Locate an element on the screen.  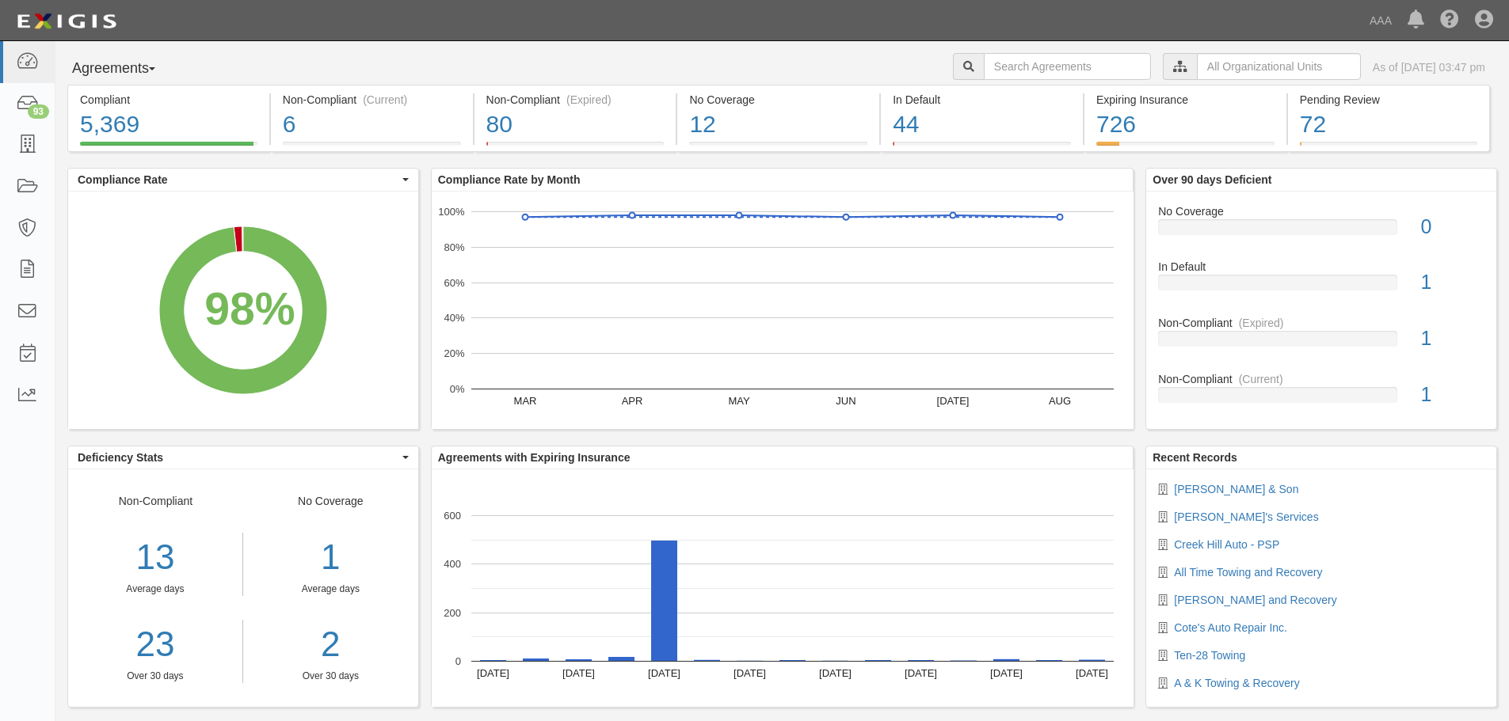
text: JUN is located at coordinates (845, 401).